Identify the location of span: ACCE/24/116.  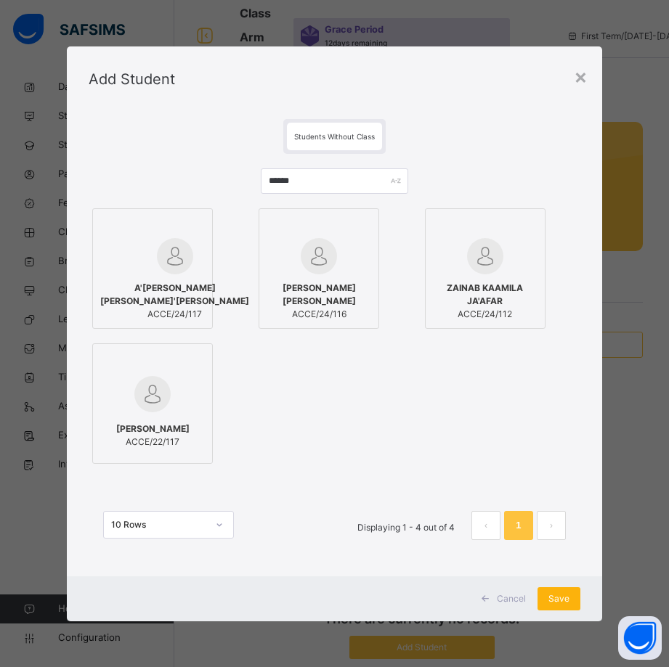
(319, 314).